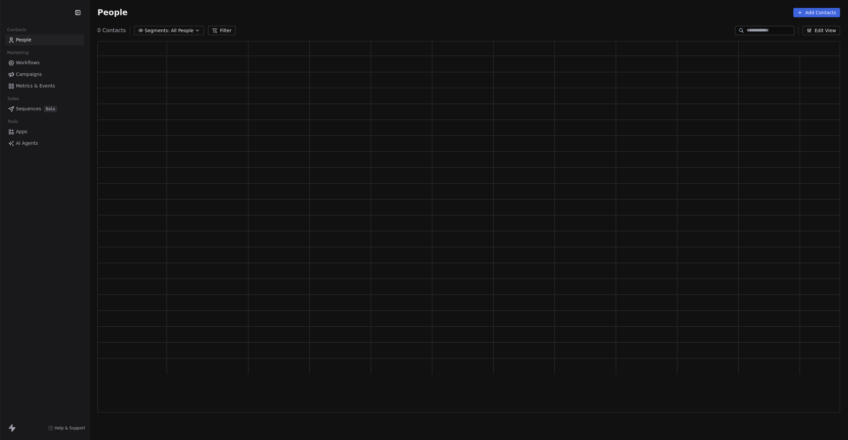  I want to click on span: Apps, so click(22, 131).